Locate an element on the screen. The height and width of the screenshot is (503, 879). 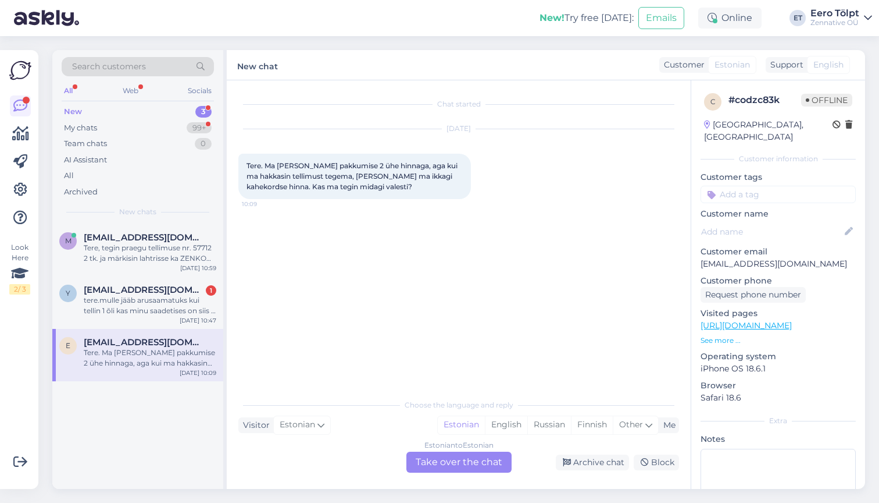
div: Customer information is located at coordinates (778, 159).